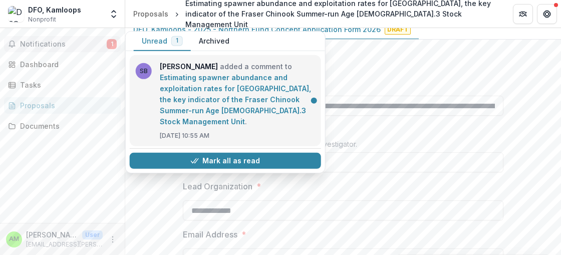  I want to click on p: added a comment to ., so click(237, 94).